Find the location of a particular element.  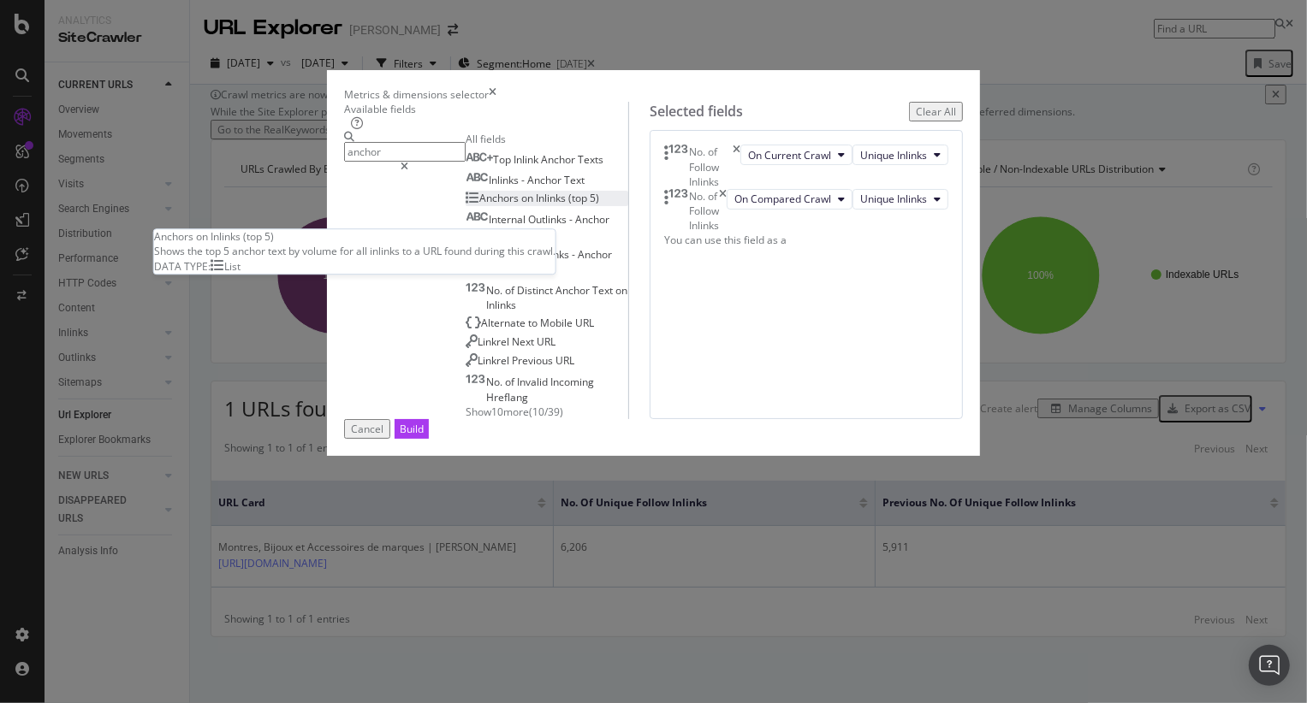

div: Cancel is located at coordinates (367, 429).